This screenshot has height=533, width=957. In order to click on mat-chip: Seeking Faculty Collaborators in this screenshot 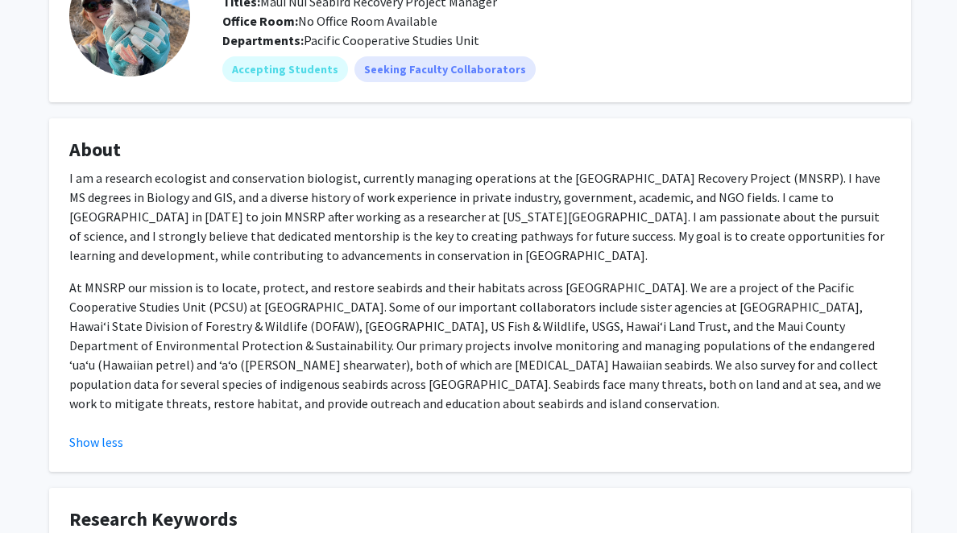, I will do `click(445, 69)`.